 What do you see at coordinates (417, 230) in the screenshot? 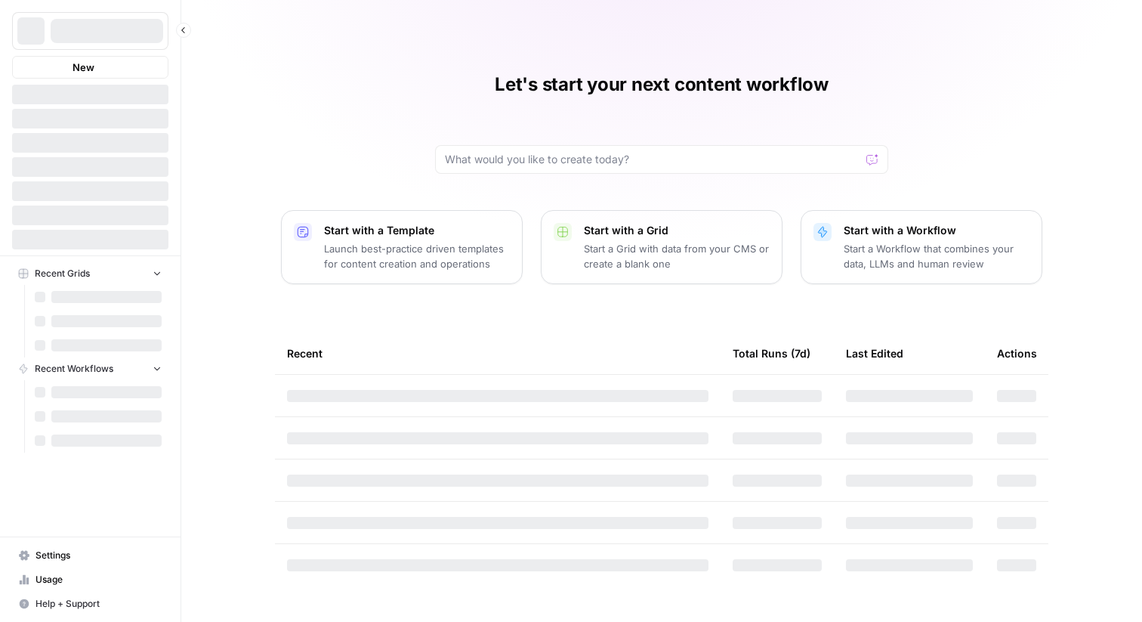
I see `p: Start with a Template` at bounding box center [417, 230].